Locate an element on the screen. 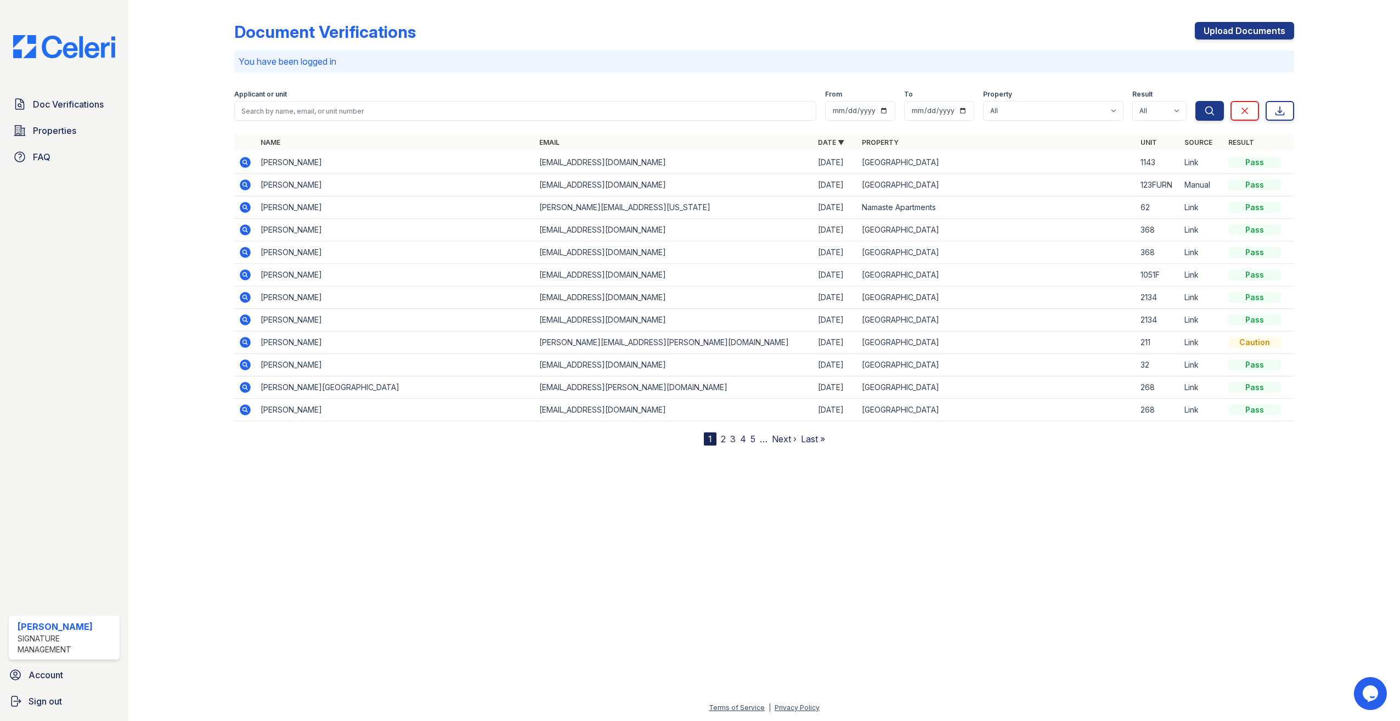  a: Source is located at coordinates (1198, 142).